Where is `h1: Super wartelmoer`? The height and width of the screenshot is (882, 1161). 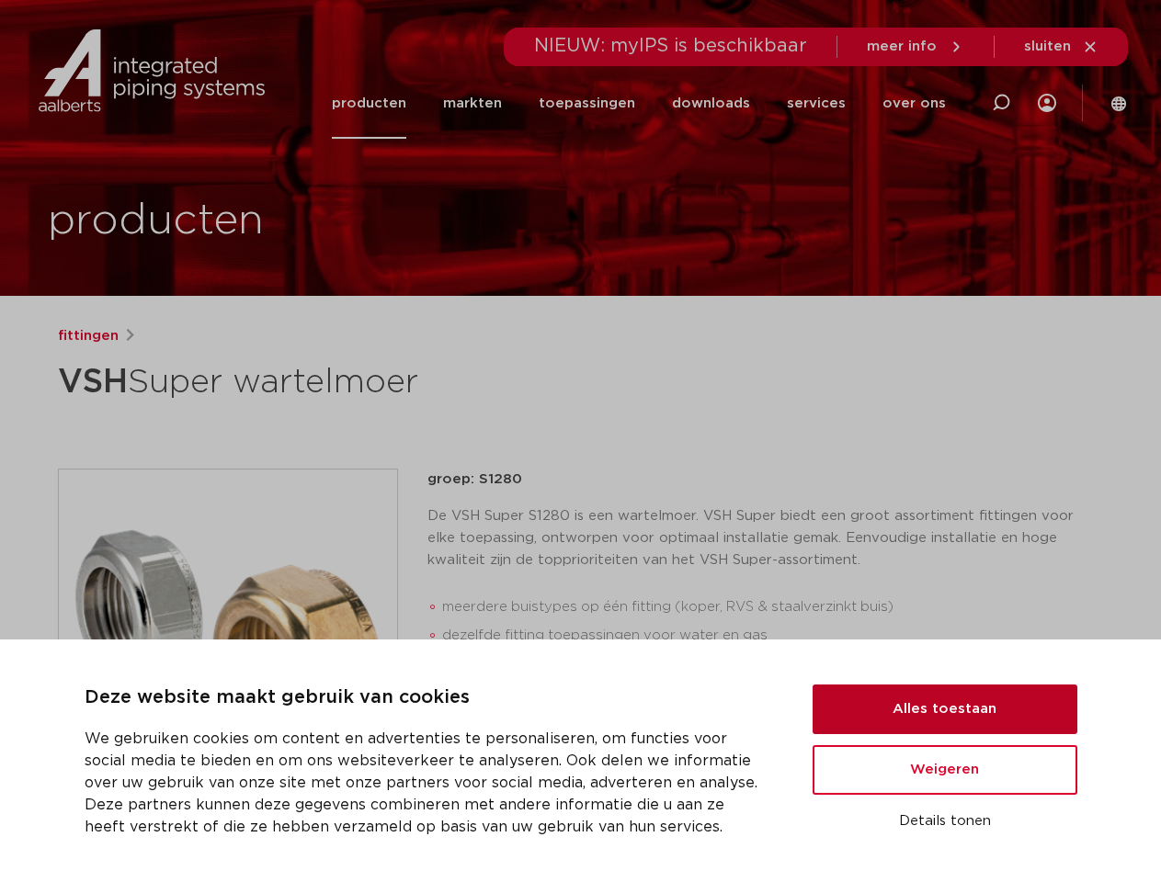 h1: Super wartelmoer is located at coordinates (403, 382).